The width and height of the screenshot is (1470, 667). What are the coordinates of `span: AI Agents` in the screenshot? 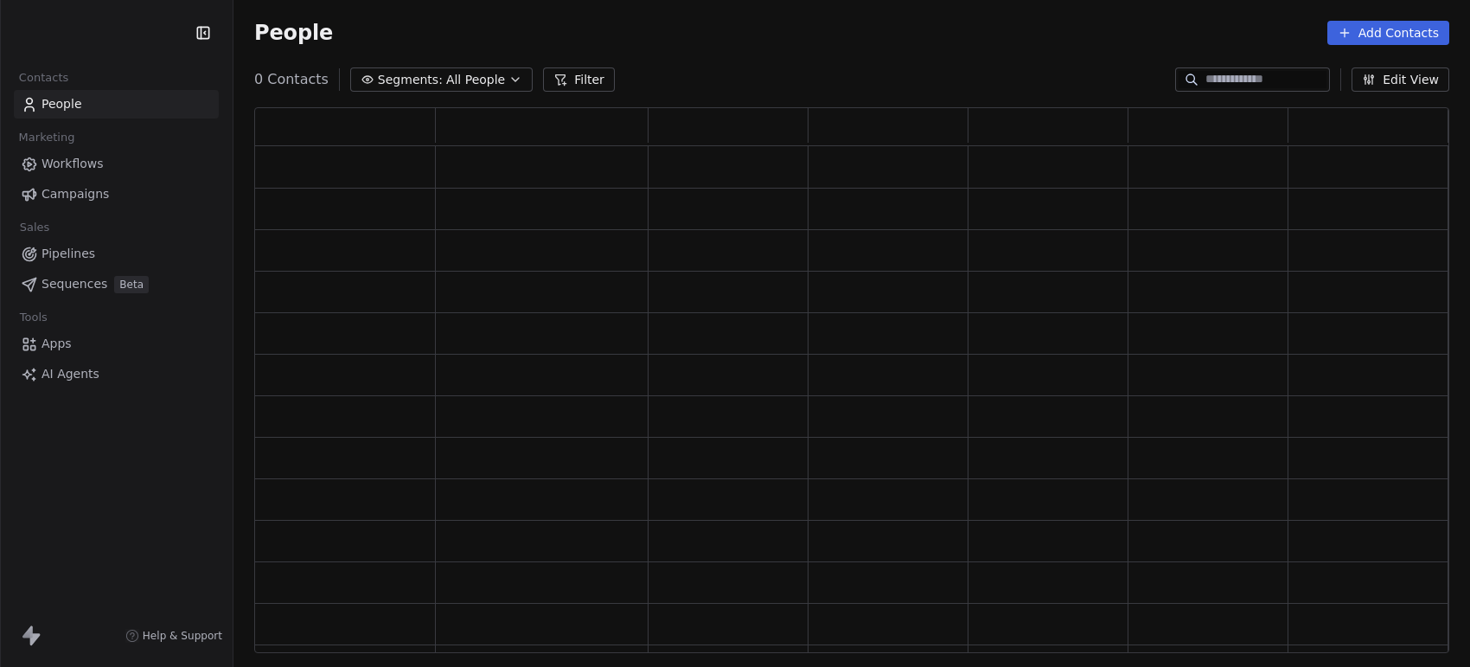 It's located at (70, 373).